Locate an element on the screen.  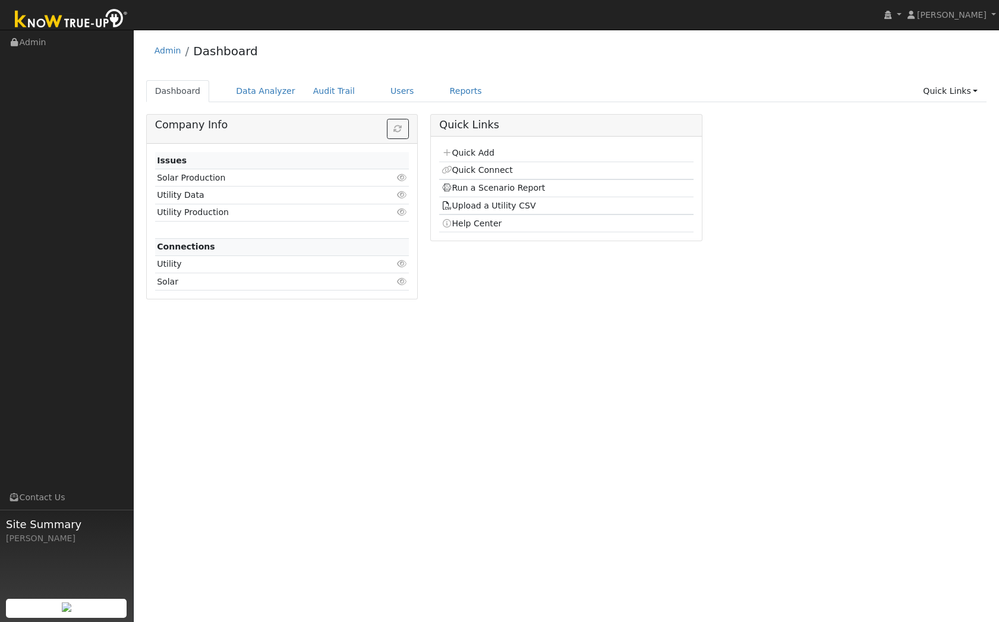
a: Reports is located at coordinates (466, 91).